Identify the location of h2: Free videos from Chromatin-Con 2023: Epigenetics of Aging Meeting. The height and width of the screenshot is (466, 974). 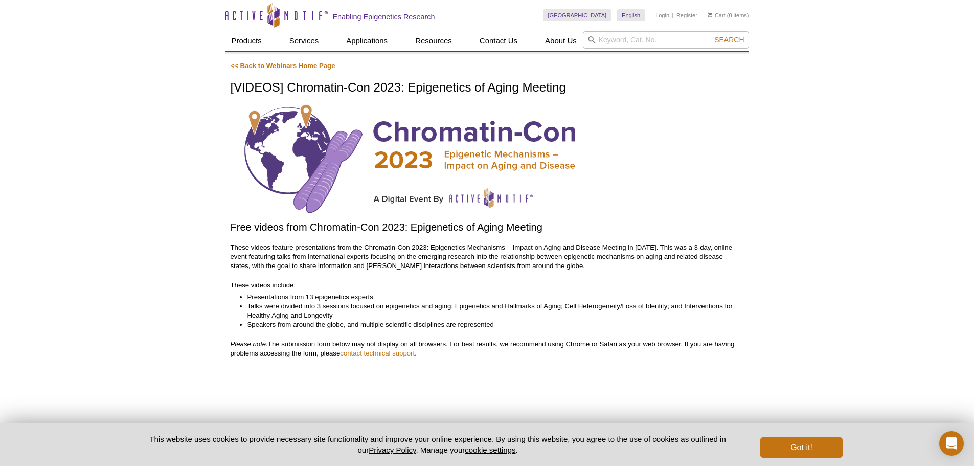
(487, 227).